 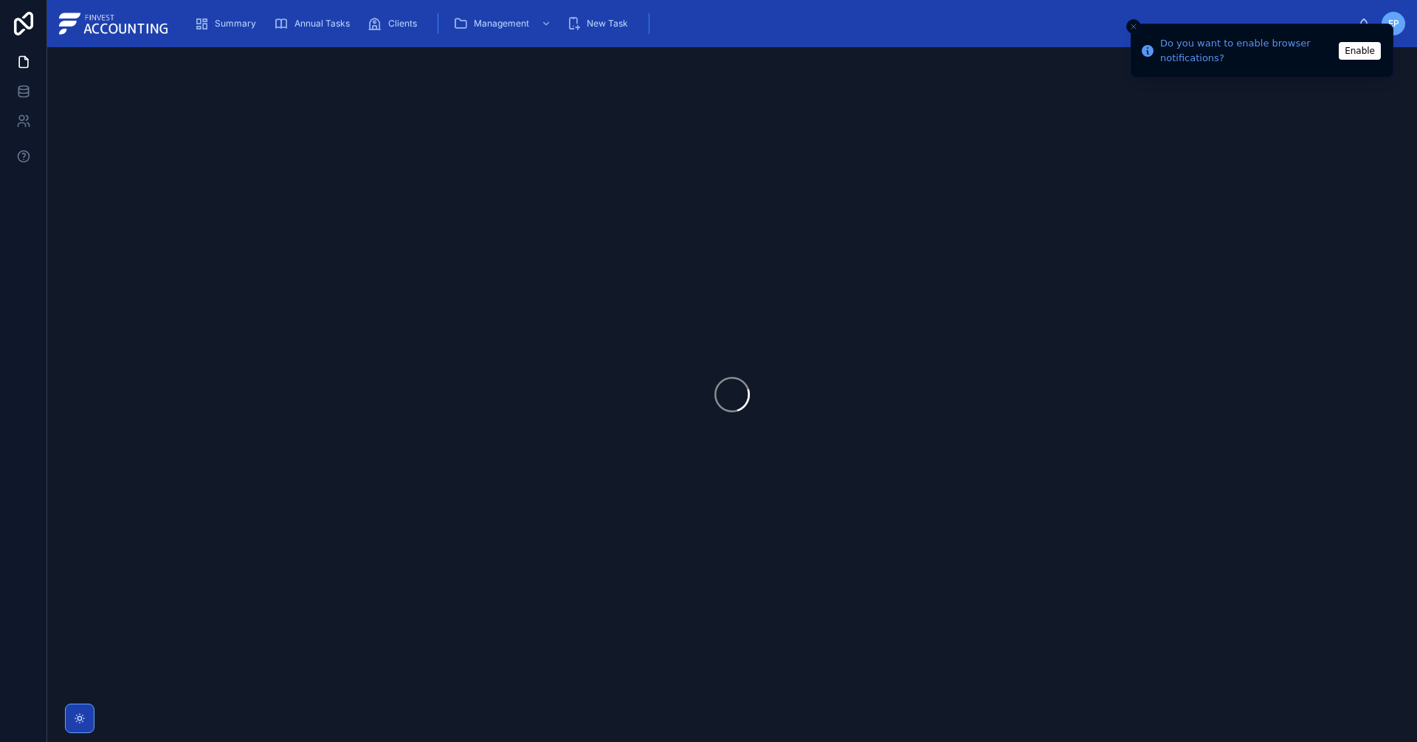 What do you see at coordinates (314, 24) in the screenshot?
I see `a: Annual Tasks` at bounding box center [314, 24].